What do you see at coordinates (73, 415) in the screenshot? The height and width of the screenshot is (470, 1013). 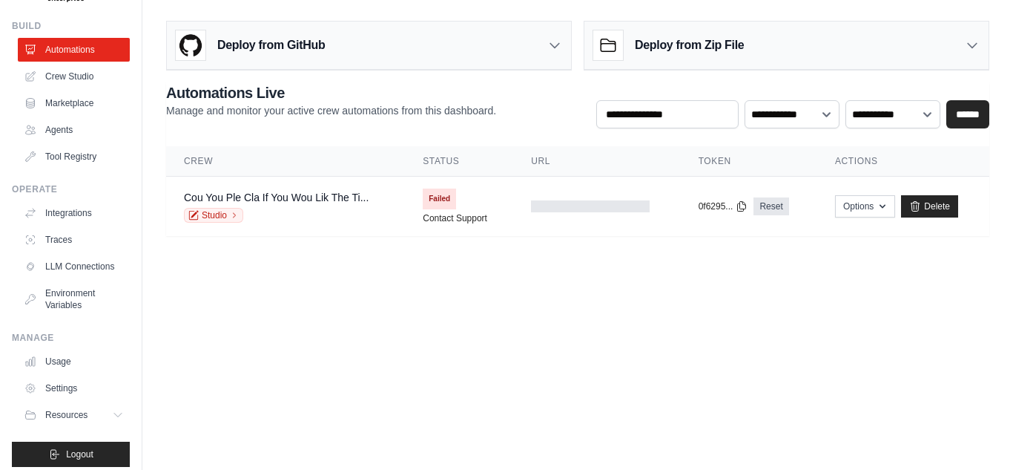 I see `button: Resources` at bounding box center [73, 415].